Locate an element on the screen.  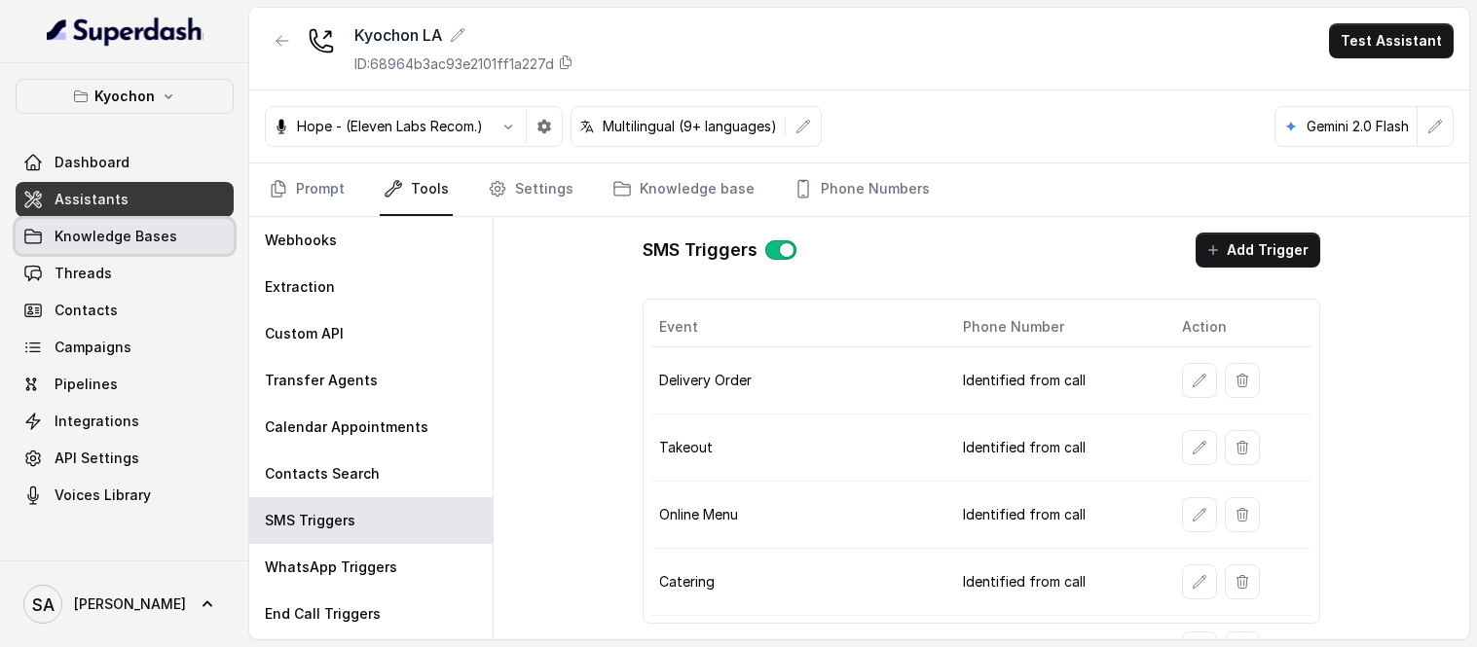
a: Pipelines is located at coordinates (125, 385).